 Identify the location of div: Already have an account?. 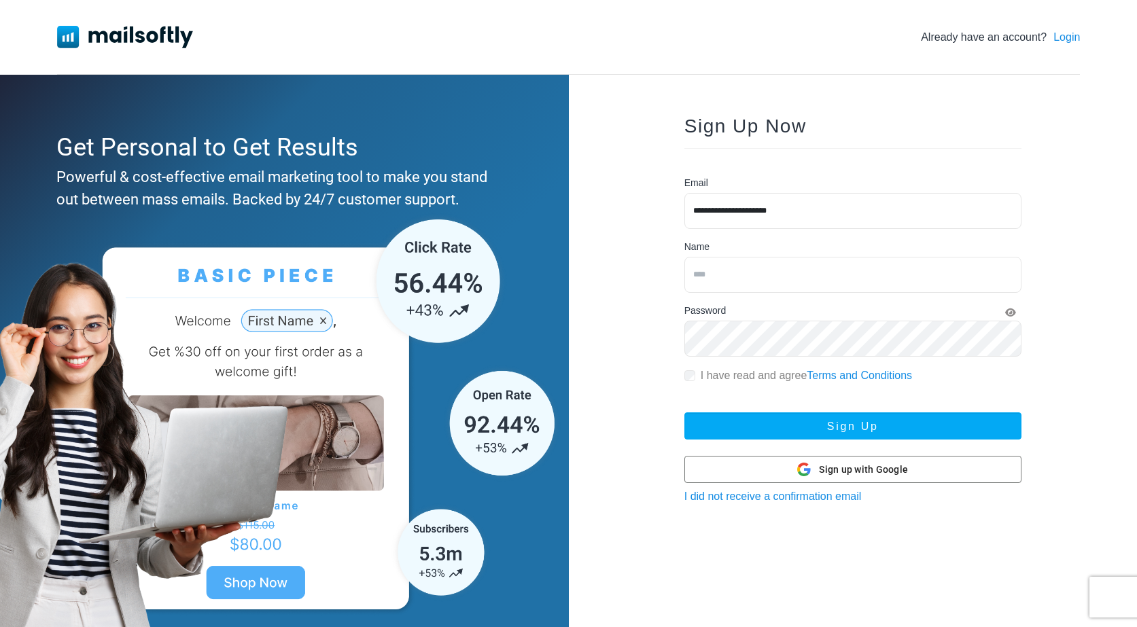
(1000, 37).